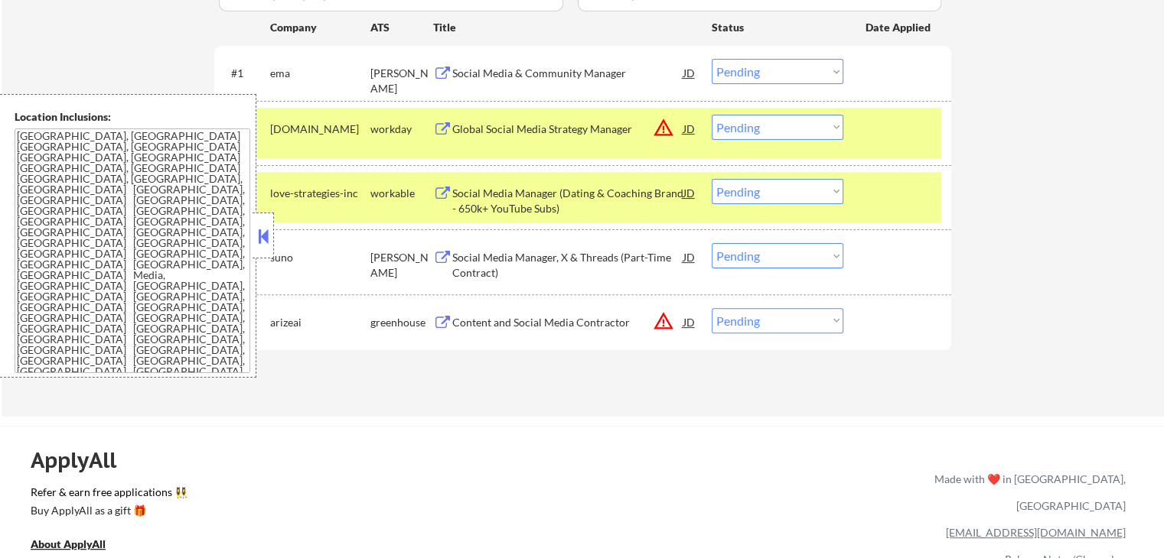 The width and height of the screenshot is (1164, 558). Describe the element at coordinates (68, 544) in the screenshot. I see `u: About ApplyAll` at that location.